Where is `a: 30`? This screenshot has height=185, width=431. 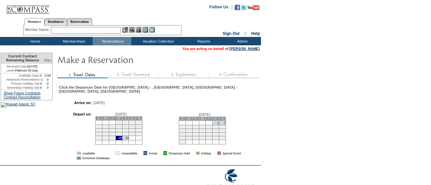
a: 30 is located at coordinates (127, 138).